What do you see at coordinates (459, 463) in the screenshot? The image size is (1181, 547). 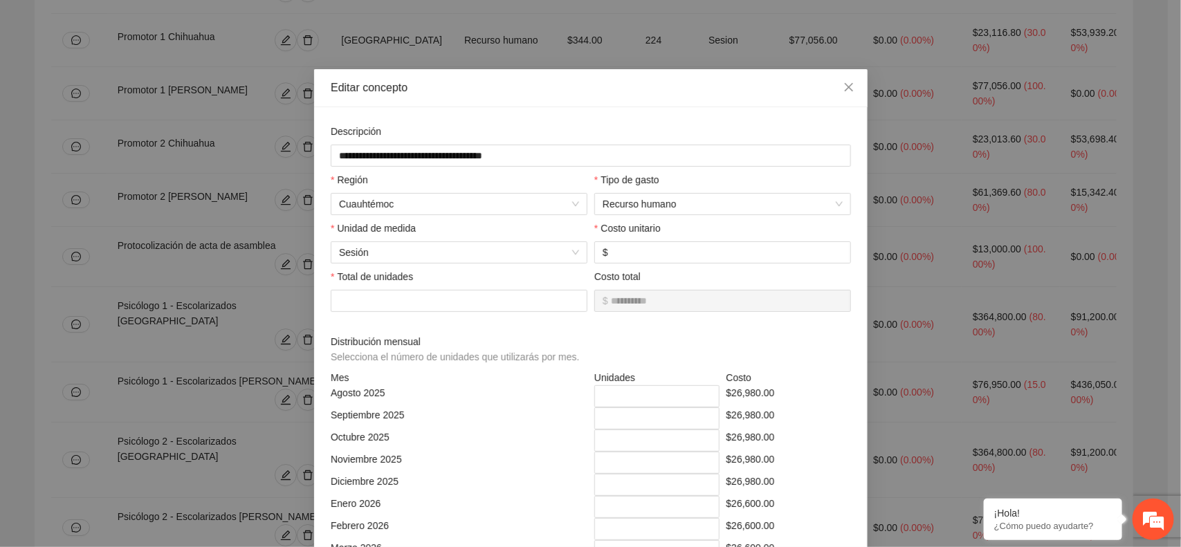 I see `div: Noviembre 2025` at bounding box center [459, 463].